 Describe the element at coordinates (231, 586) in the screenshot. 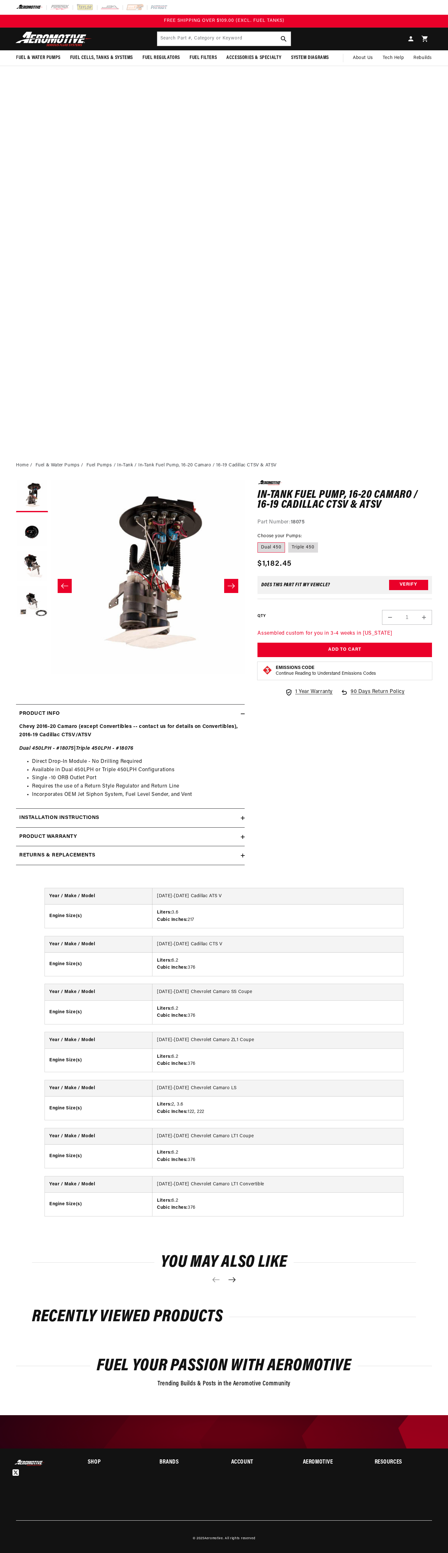

I see `button: Slide right` at that location.